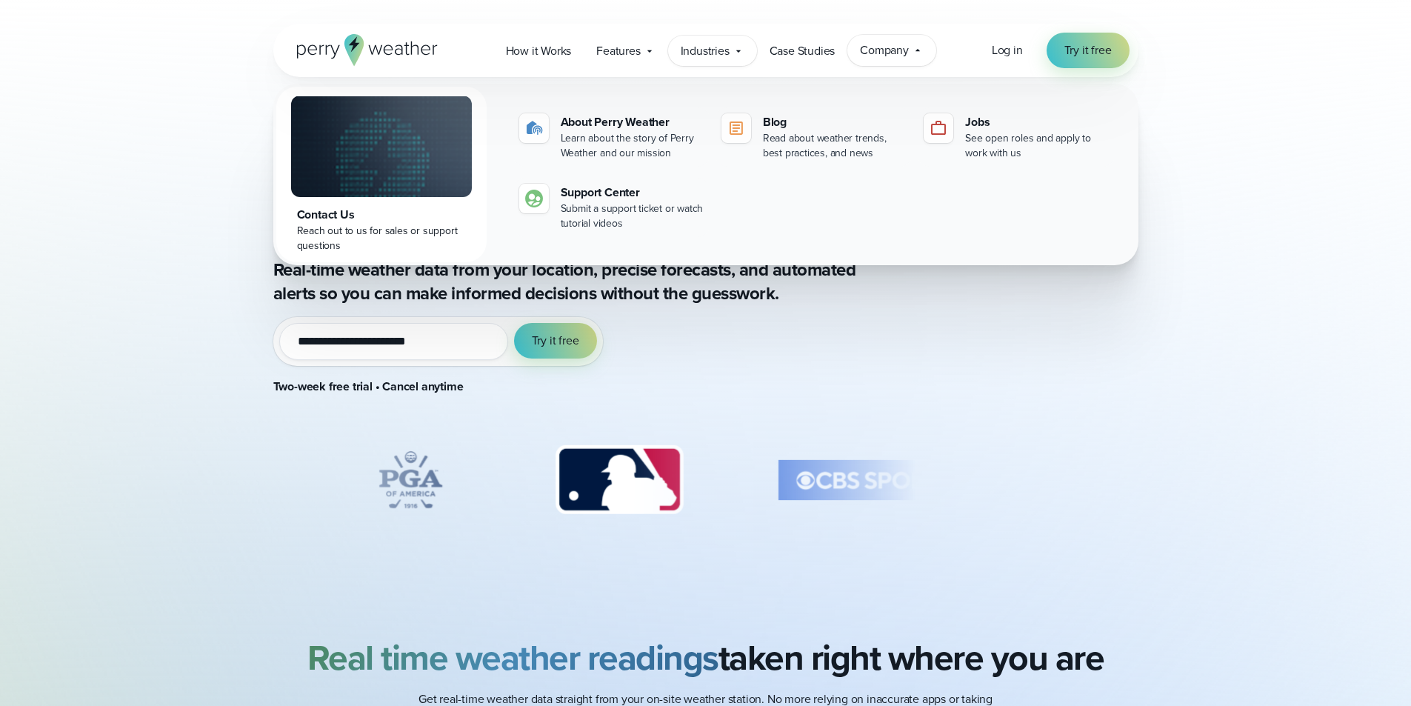 This screenshot has height=706, width=1411. What do you see at coordinates (874, 480) in the screenshot?
I see `div: 7 of 8` at bounding box center [874, 480].